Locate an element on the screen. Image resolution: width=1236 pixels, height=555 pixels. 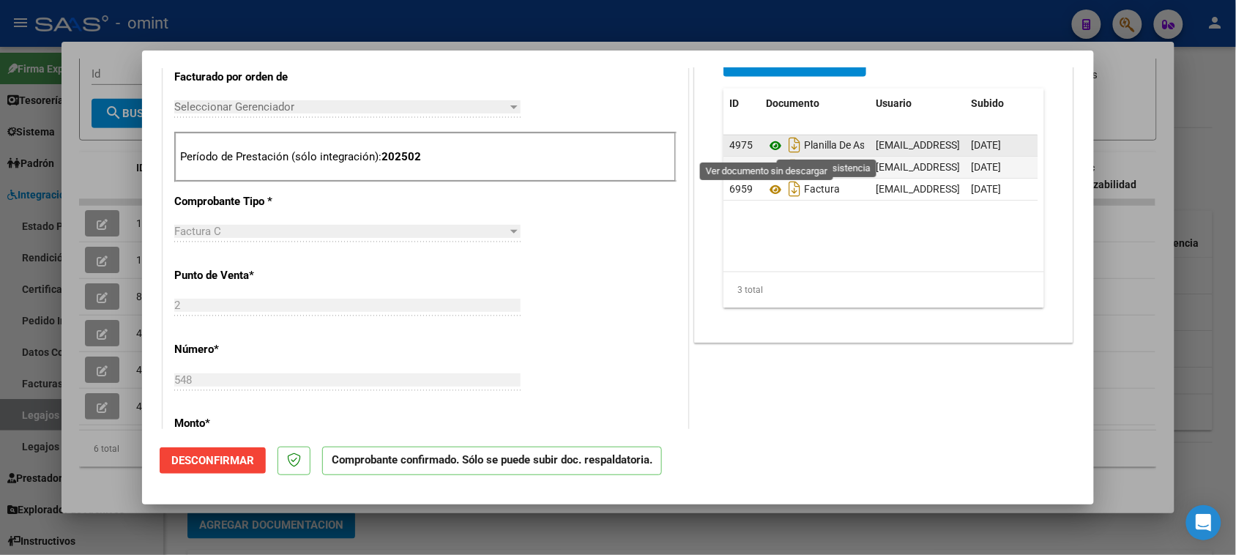
datatable-header-cell: ID is located at coordinates (742, 104).